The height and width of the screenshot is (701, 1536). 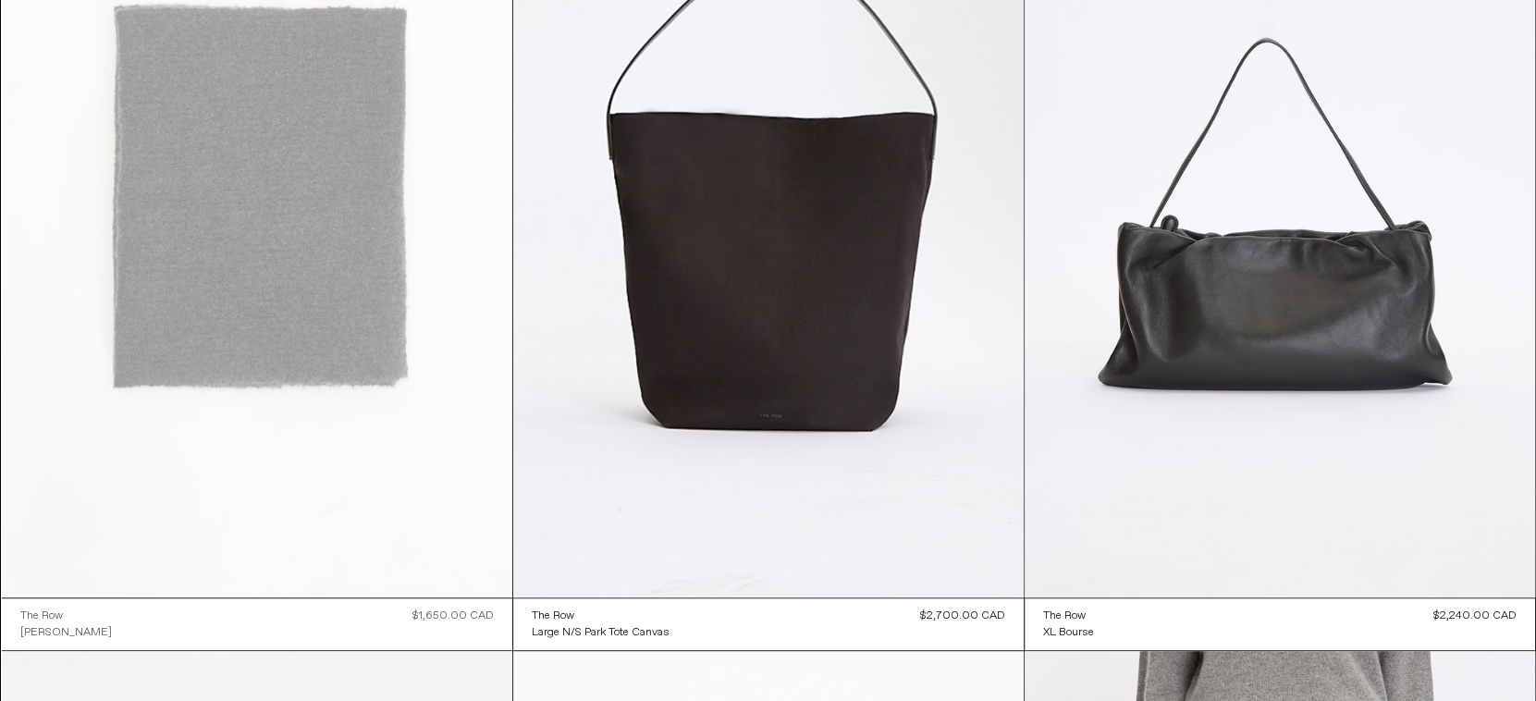 What do you see at coordinates (1475, 616) in the screenshot?
I see `div: $2,240.00 CAD` at bounding box center [1475, 616].